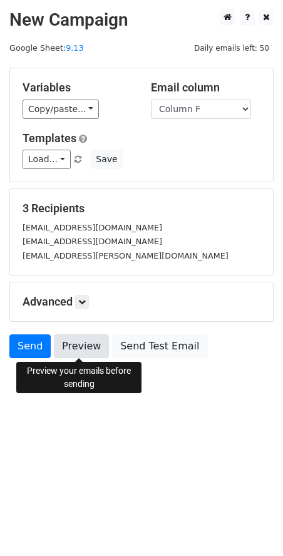 The width and height of the screenshot is (283, 556). What do you see at coordinates (46, 159) in the screenshot?
I see `a: Load...` at bounding box center [46, 159].